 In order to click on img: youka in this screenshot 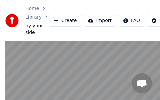, I will do `click(12, 21)`.